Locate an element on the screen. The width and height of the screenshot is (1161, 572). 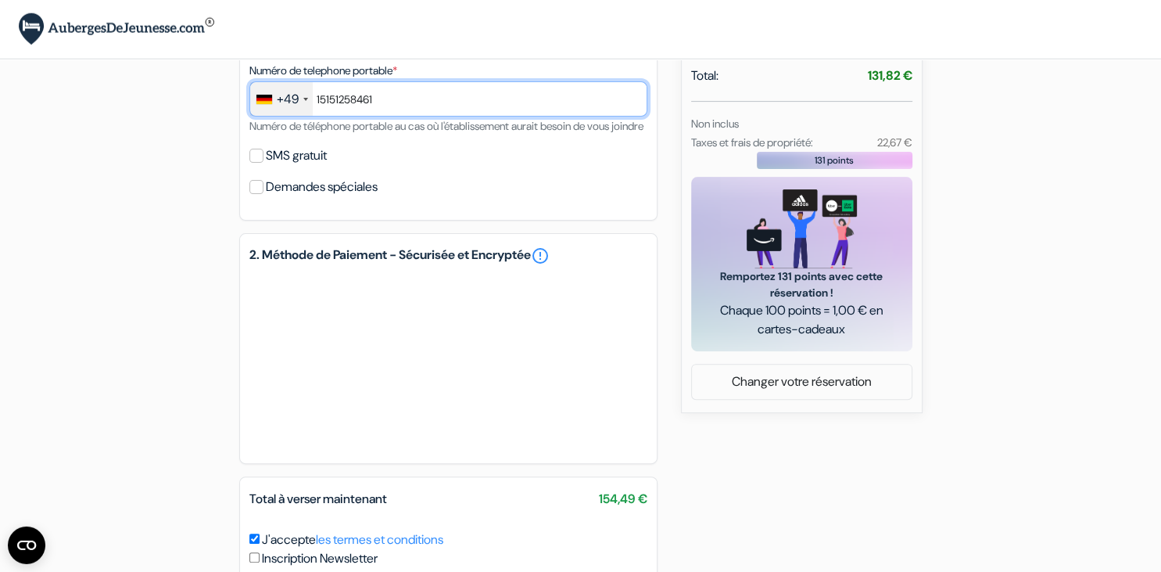
label: Demandes spéciales is located at coordinates (321, 187).